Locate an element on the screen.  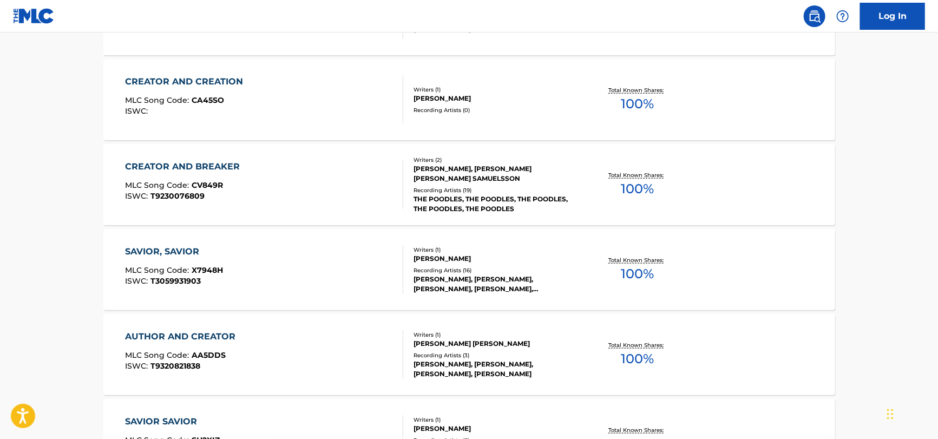
img: help is located at coordinates (843, 16).